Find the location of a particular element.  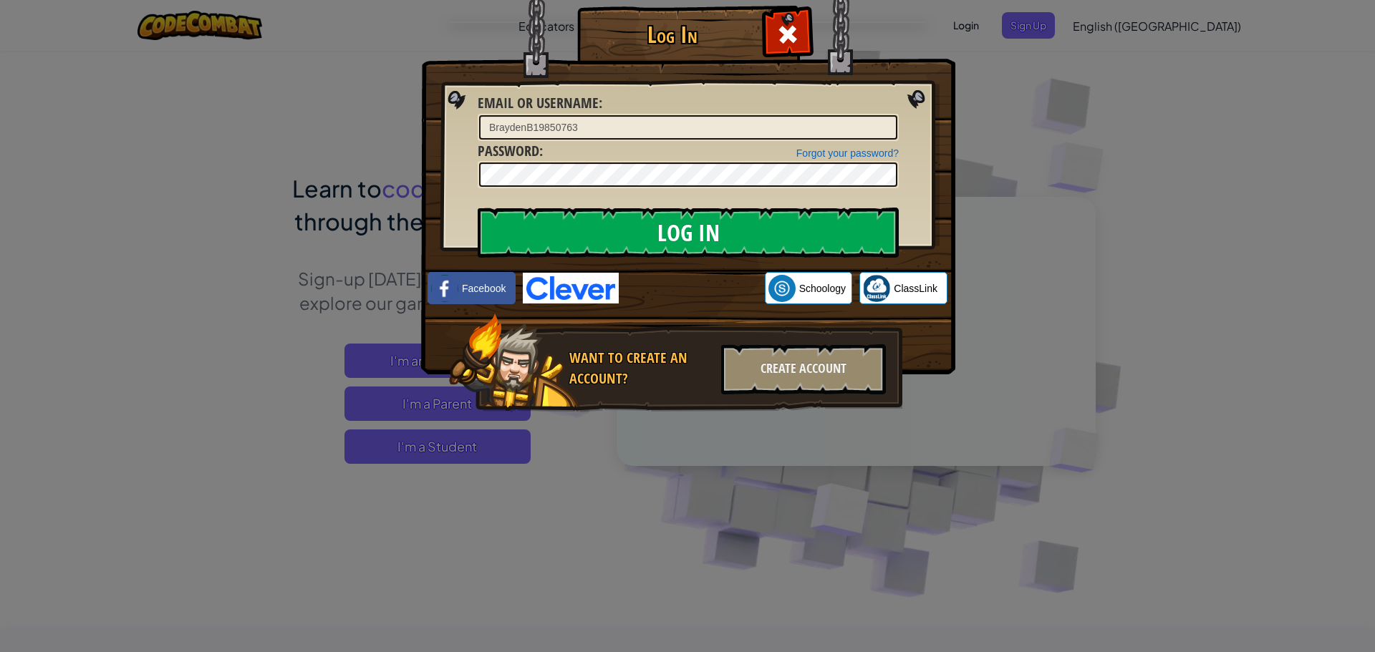

span: Password is located at coordinates (509, 150).